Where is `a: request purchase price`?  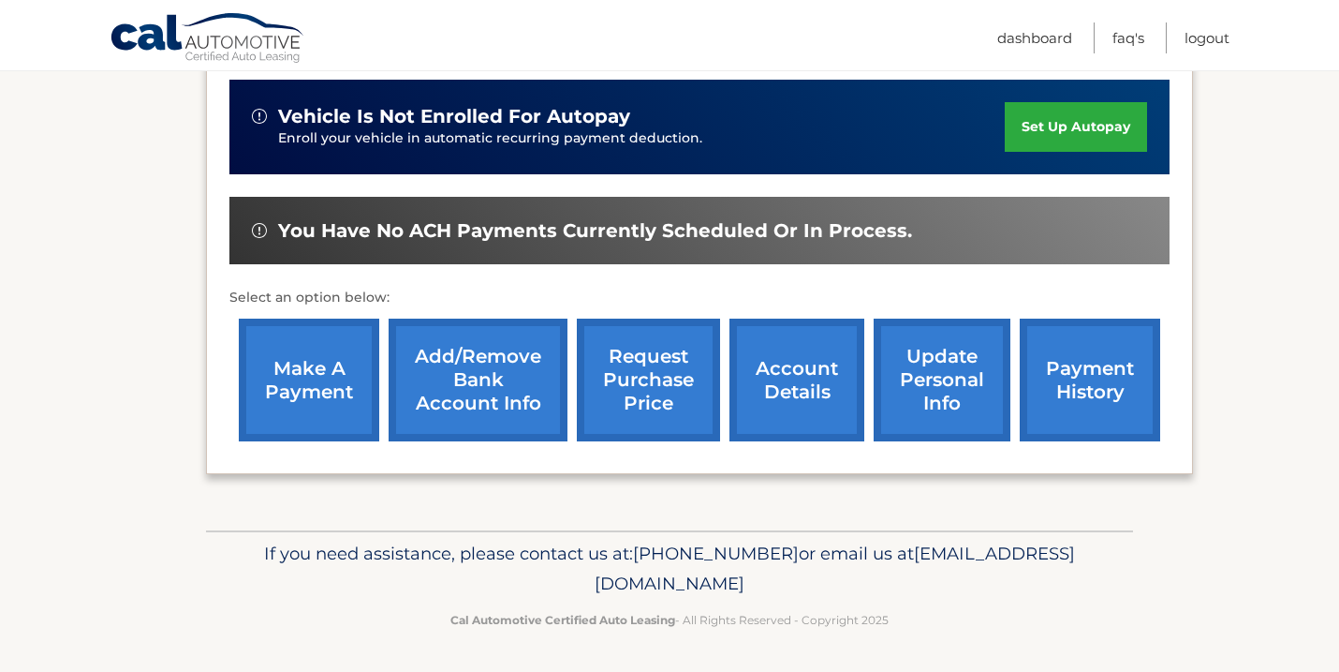
a: request purchase price is located at coordinates (648, 379).